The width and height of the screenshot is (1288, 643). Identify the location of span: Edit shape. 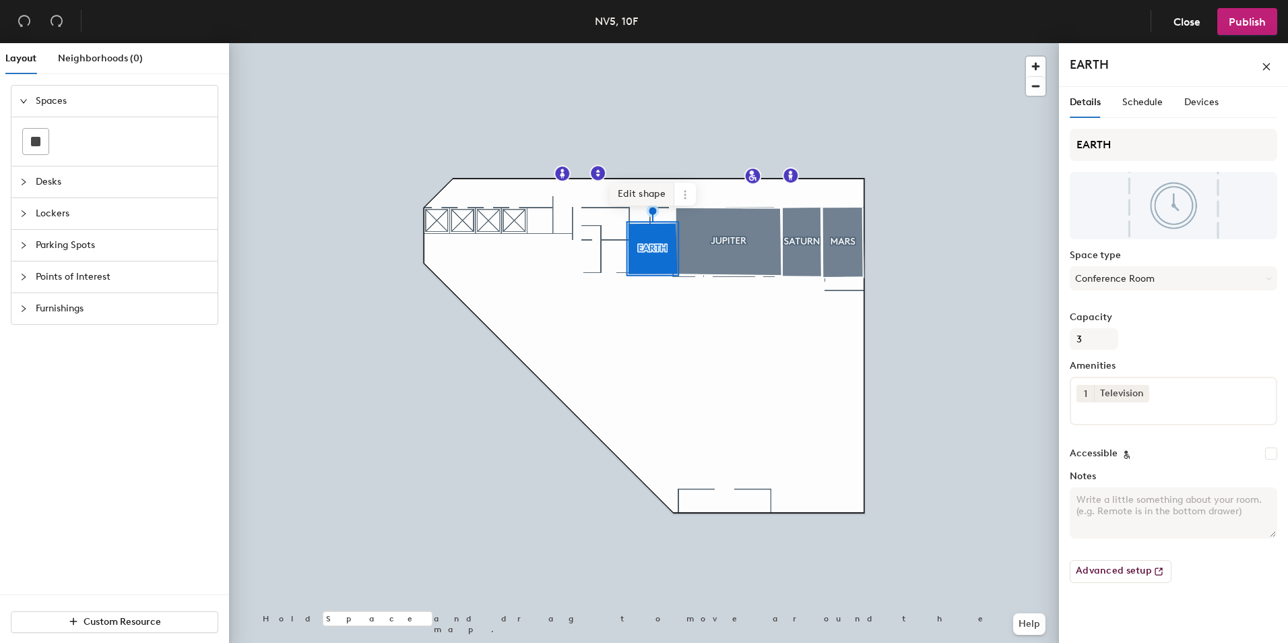
(642, 194).